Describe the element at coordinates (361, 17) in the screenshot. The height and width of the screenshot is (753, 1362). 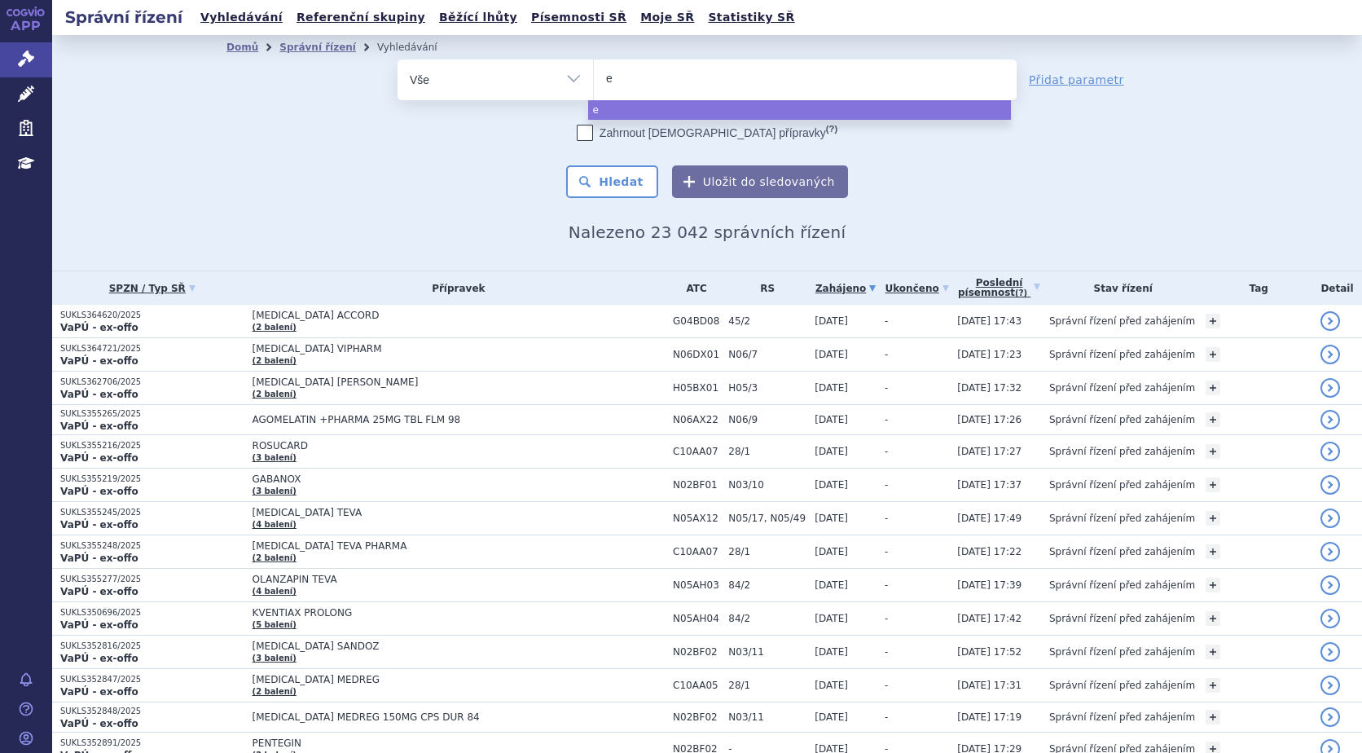
I see `a: Referenční skupiny` at that location.